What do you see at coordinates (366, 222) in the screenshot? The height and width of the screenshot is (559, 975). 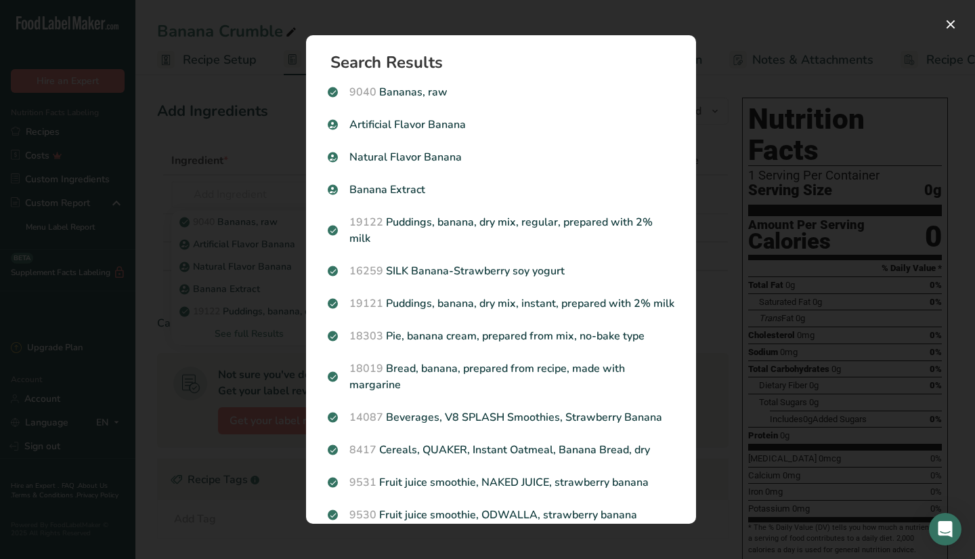 I see `span: 19122` at bounding box center [366, 222].